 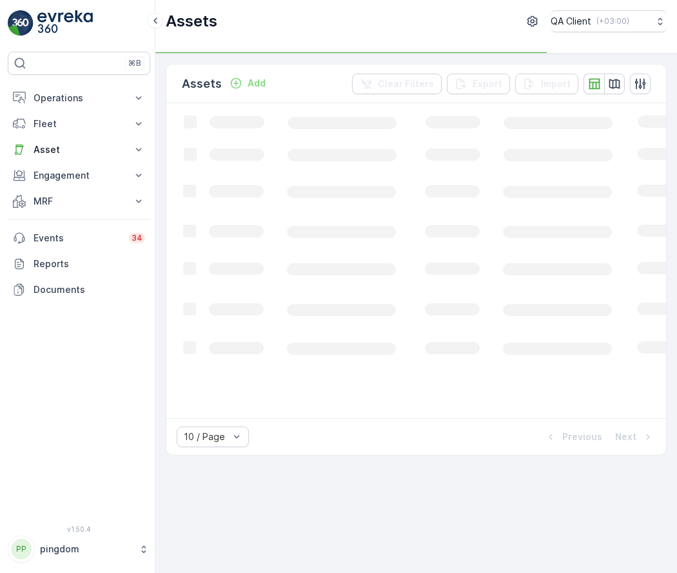 I want to click on button: Add, so click(x=248, y=83).